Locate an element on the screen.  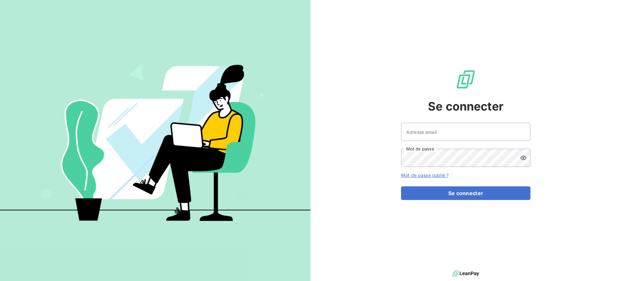
img: logo is located at coordinates (466, 273).